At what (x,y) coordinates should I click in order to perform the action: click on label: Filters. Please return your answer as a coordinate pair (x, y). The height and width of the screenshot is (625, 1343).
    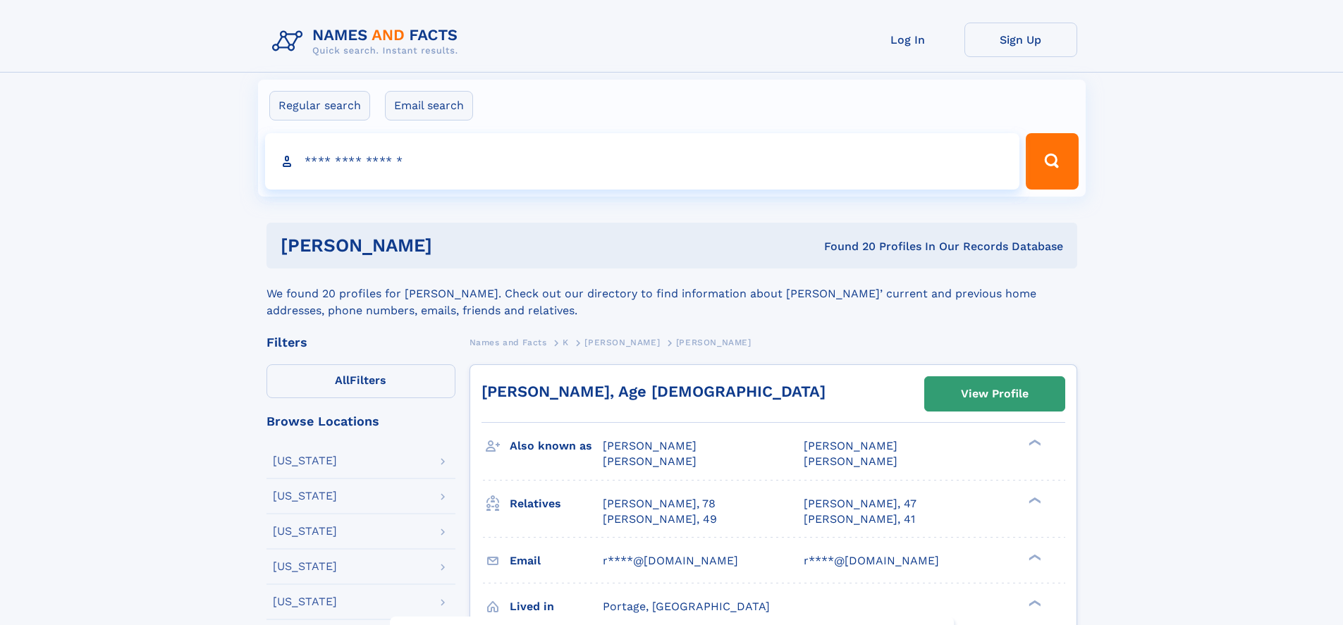
    Looking at the image, I should click on (361, 381).